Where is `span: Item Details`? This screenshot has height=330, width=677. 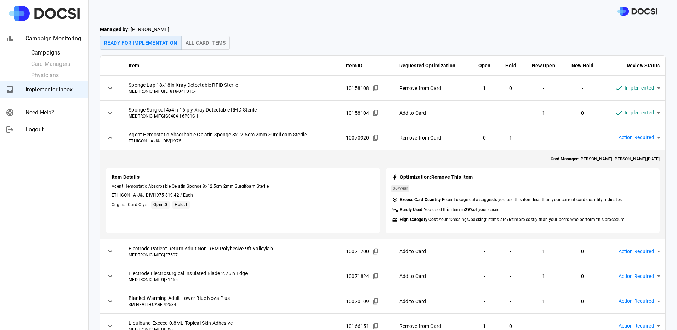 span: Item Details is located at coordinates (243, 177).